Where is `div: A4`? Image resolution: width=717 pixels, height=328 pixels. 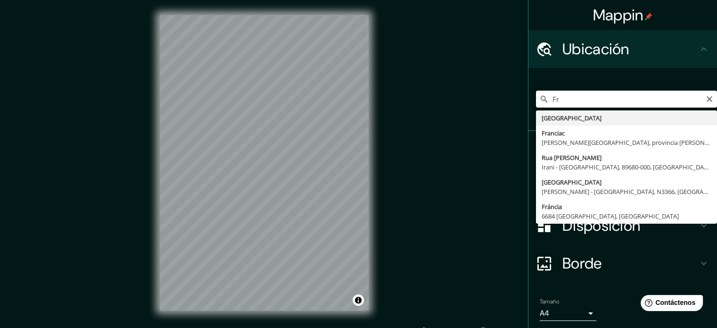
div: A4 is located at coordinates (568, 313).